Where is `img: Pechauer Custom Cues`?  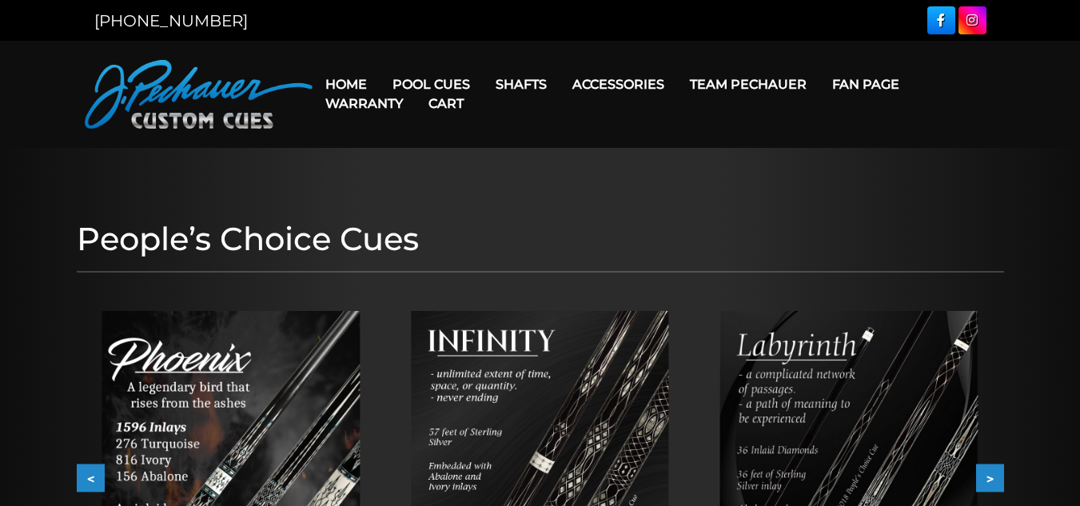 img: Pechauer Custom Cues is located at coordinates (198, 94).